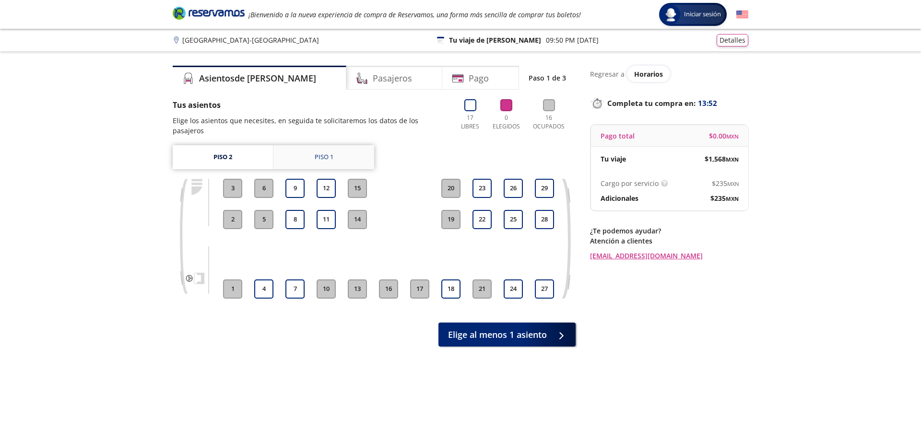  I want to click on button: Detalles, so click(732, 40).